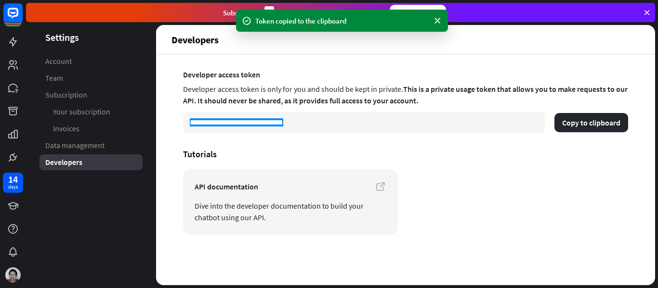  I want to click on a: Team, so click(91, 78).